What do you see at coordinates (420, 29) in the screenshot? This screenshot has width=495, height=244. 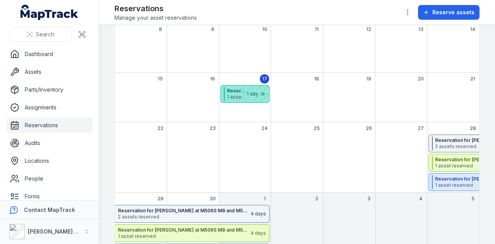 I see `span: 13` at bounding box center [420, 29].